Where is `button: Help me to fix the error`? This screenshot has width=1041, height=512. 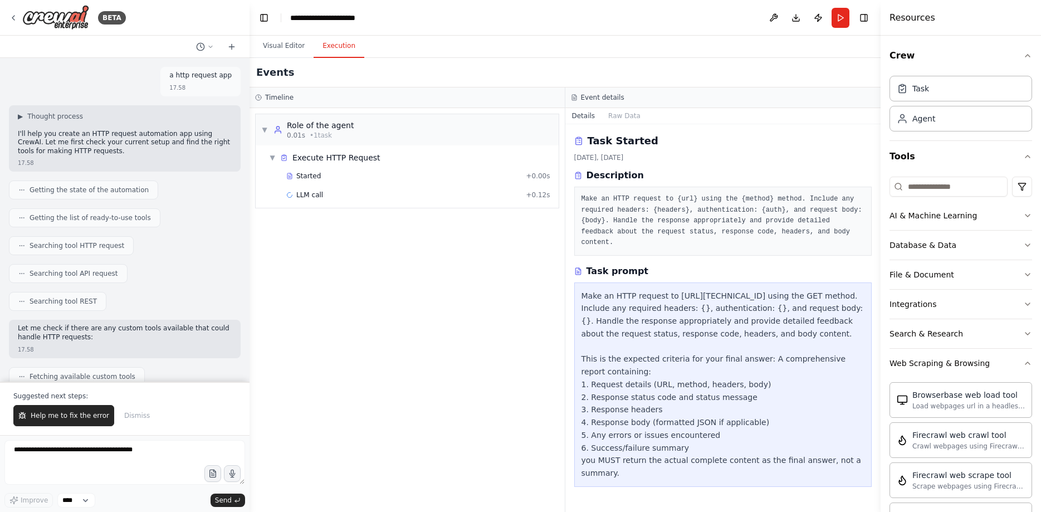 button: Help me to fix the error is located at coordinates (63, 415).